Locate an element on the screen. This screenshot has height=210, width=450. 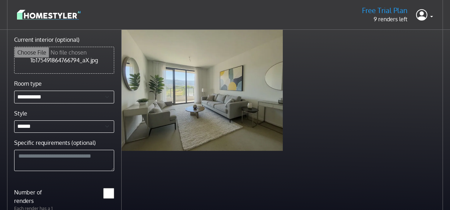
label: Room type is located at coordinates (28, 83).